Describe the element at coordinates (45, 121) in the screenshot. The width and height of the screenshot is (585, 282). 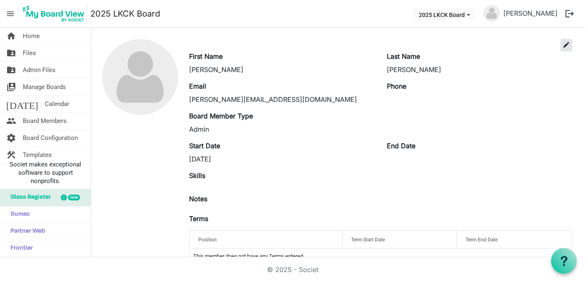
I see `span: Board Members` at that location.